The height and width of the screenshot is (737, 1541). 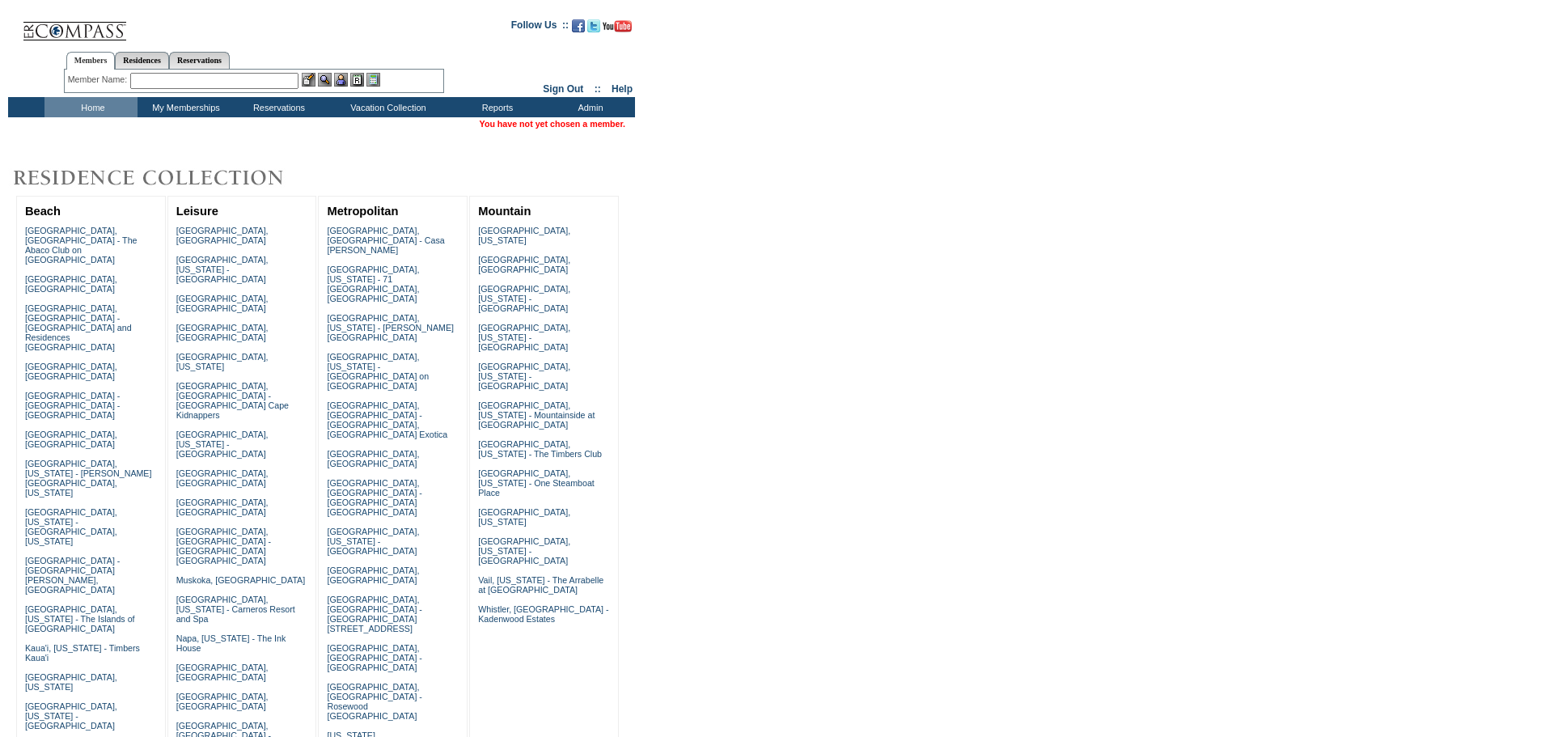 What do you see at coordinates (166, 178) in the screenshot?
I see `img: Destinations by Exclusive Resorts` at bounding box center [166, 178].